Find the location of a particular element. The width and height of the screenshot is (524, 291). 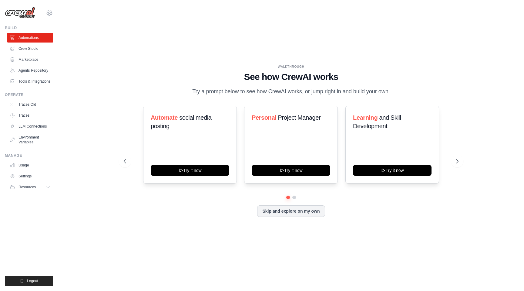

div: Operate is located at coordinates (29, 95).